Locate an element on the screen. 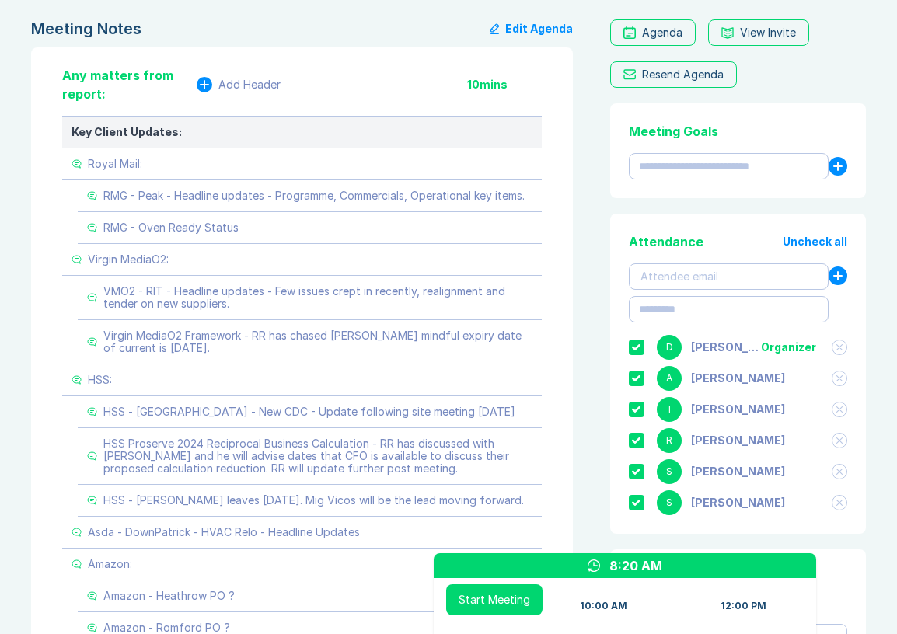  div: Meeting Goals is located at coordinates (738, 131).